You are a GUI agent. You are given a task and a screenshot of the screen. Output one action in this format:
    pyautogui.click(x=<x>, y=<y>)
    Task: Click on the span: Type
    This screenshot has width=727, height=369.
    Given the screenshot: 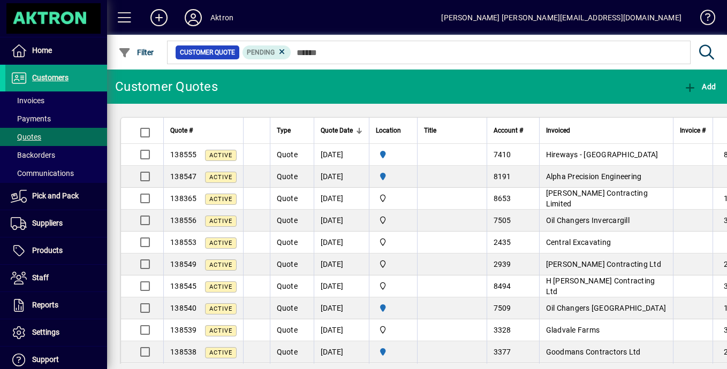 What is the action you would take?
    pyautogui.click(x=284, y=131)
    